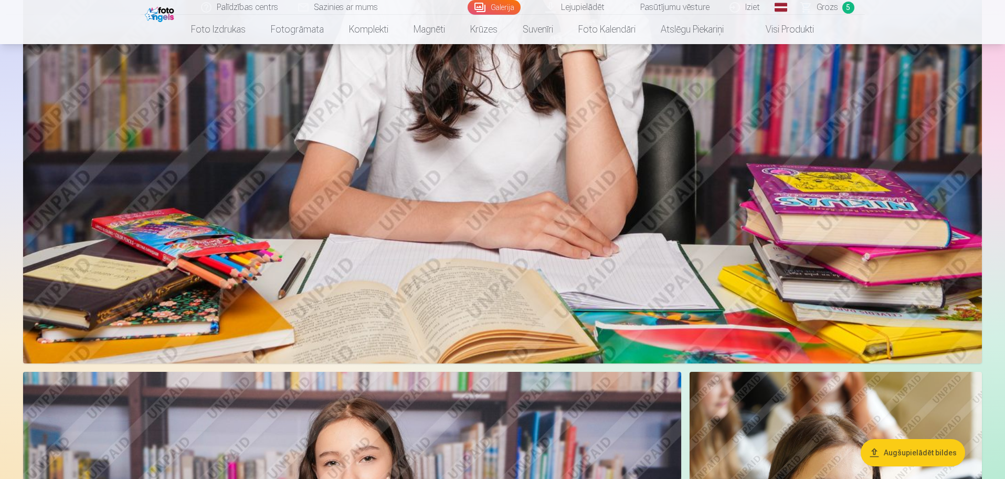 The width and height of the screenshot is (1005, 479). I want to click on a: Komplekti, so click(369, 29).